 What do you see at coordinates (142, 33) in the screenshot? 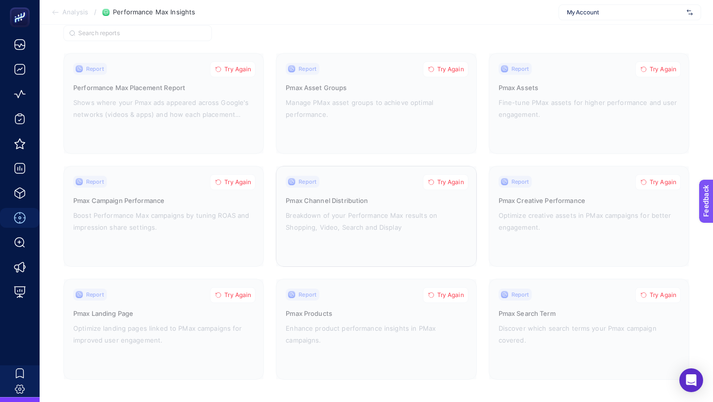
I see `input: Search` at bounding box center [142, 33].